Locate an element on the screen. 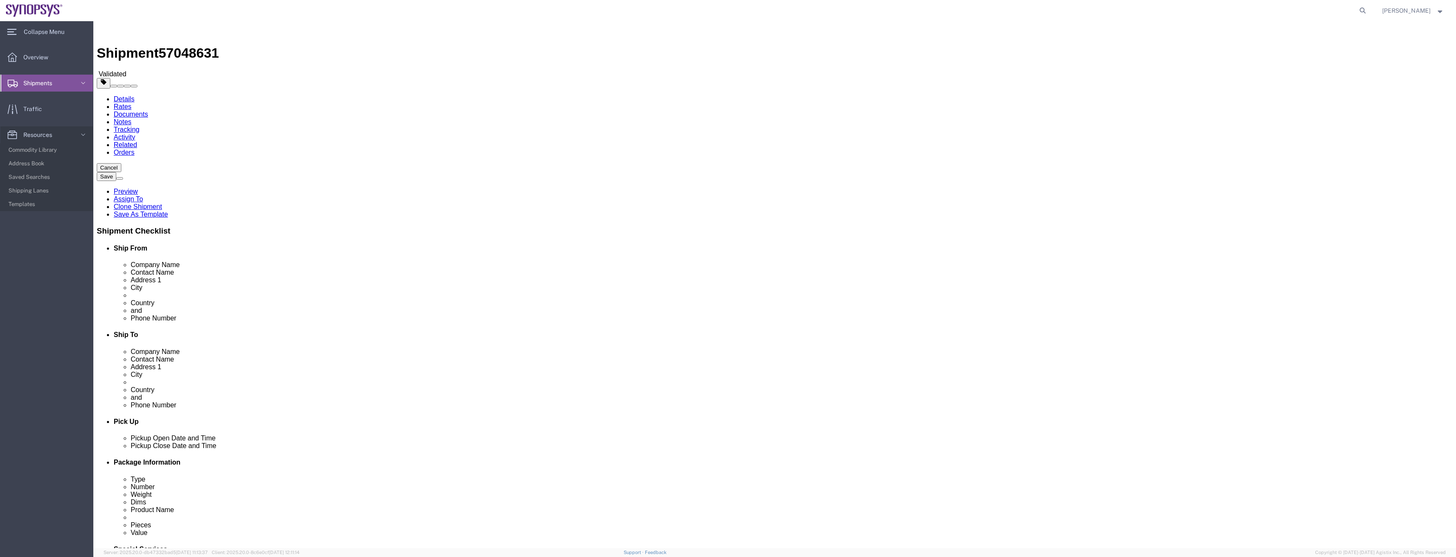  a: Feedback is located at coordinates (655, 553).